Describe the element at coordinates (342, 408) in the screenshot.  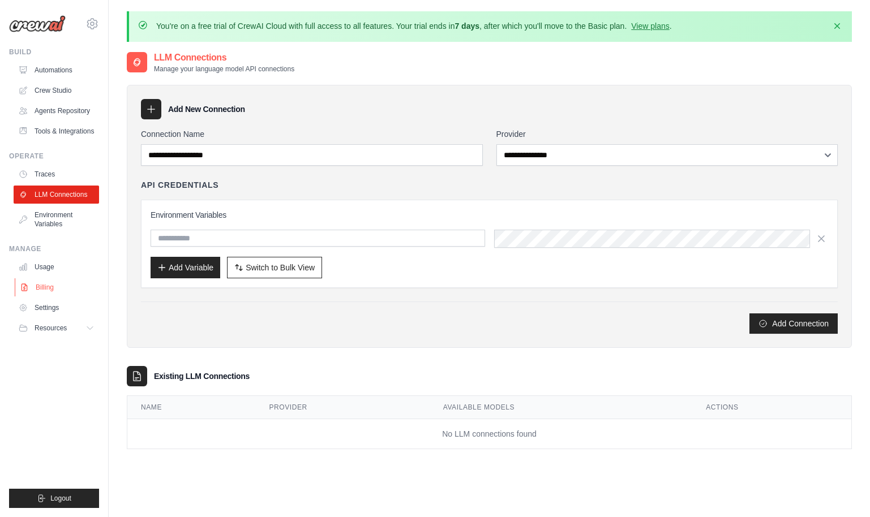
I see `th: Provider` at that location.